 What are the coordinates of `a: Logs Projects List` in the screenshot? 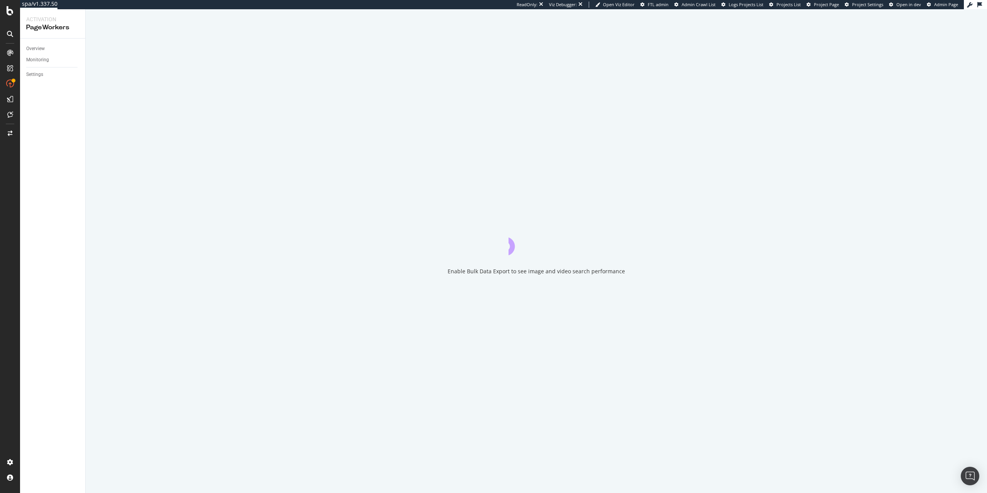 It's located at (742, 5).